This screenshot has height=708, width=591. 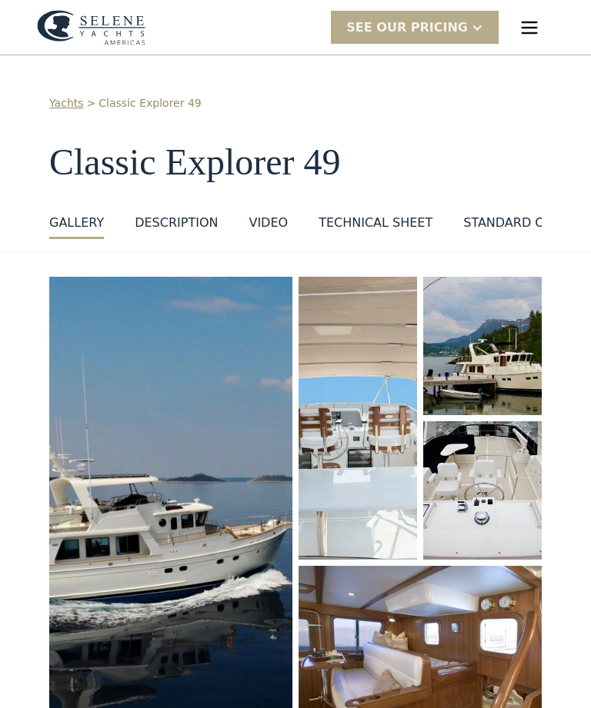 What do you see at coordinates (176, 223) in the screenshot?
I see `div: DESCRIPTION` at bounding box center [176, 223].